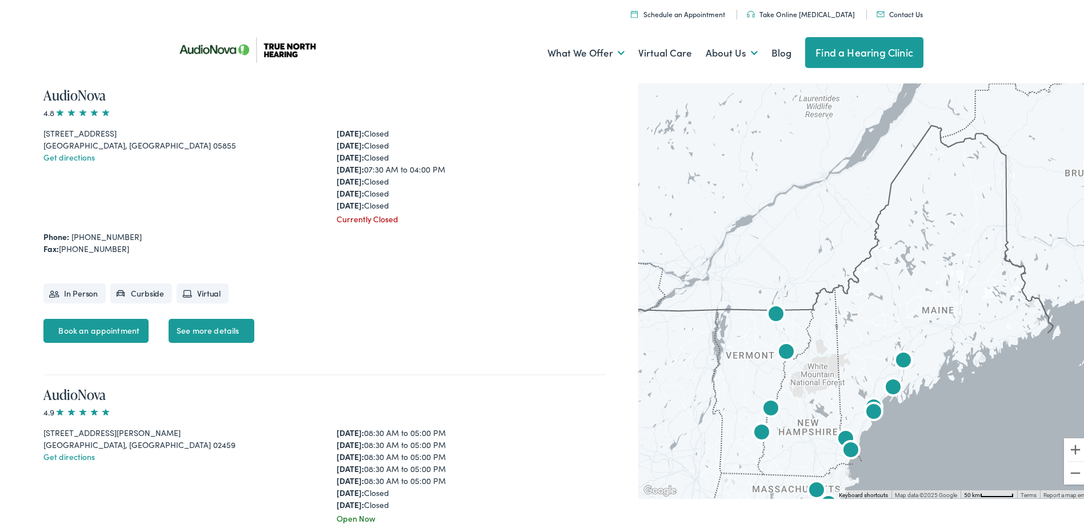 The width and height of the screenshot is (1084, 528). Describe the element at coordinates (864, 50) in the screenshot. I see `a: Find a Hearing Clinic` at that location.